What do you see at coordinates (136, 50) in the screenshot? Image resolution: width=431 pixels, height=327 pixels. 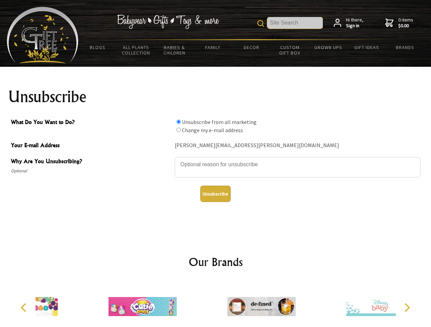 I see `a: All Plants Collection` at bounding box center [136, 50].